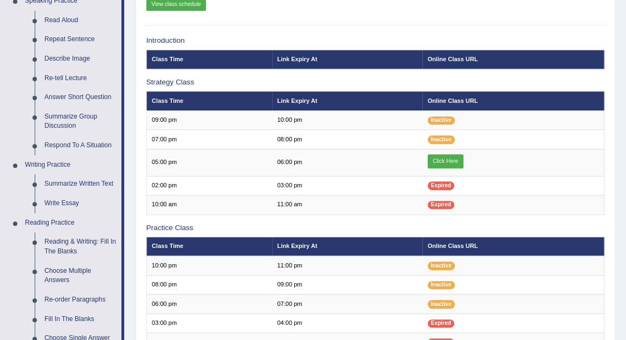 The width and height of the screenshot is (626, 340). What do you see at coordinates (80, 79) in the screenshot?
I see `a: Re-tell Lecture` at bounding box center [80, 79].